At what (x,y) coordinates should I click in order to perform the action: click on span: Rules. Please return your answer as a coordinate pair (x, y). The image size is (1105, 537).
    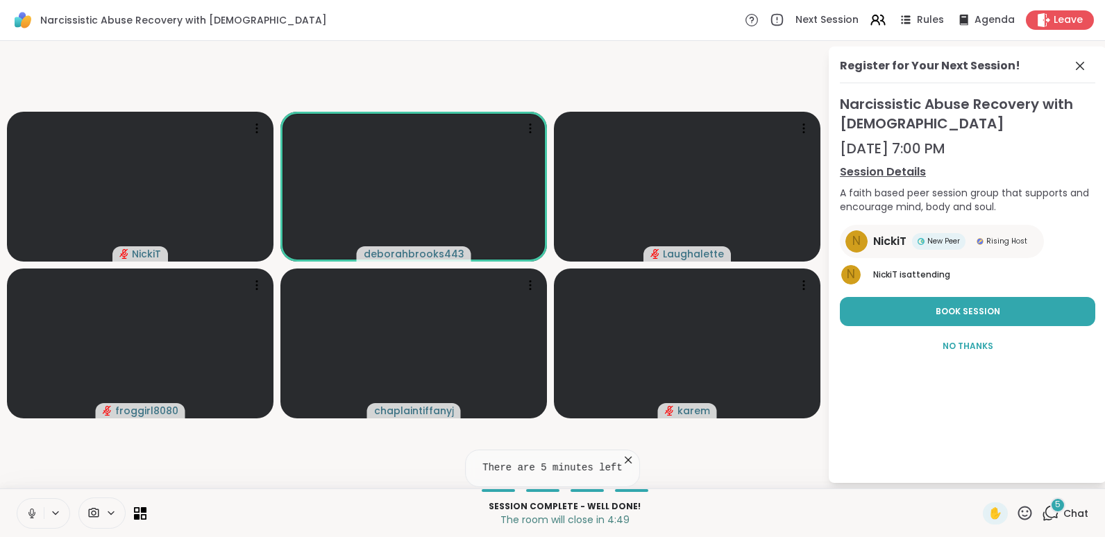
    Looking at the image, I should click on (930, 20).